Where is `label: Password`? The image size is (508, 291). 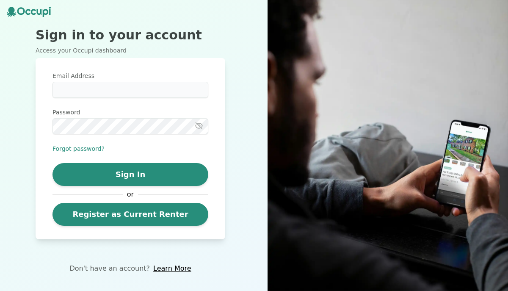
label: Password is located at coordinates (130, 112).